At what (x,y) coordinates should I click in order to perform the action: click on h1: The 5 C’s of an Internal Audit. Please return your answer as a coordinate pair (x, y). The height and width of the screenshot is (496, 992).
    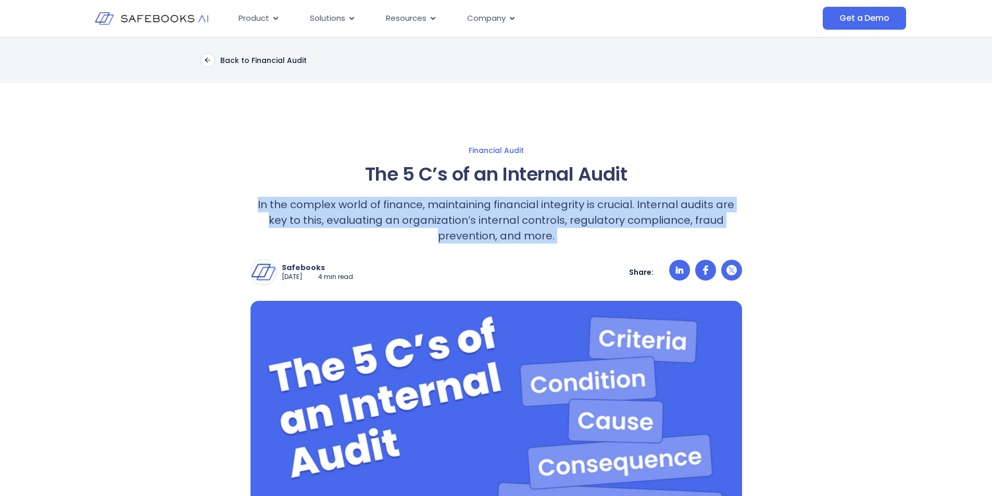
    Looking at the image, I should click on (496, 174).